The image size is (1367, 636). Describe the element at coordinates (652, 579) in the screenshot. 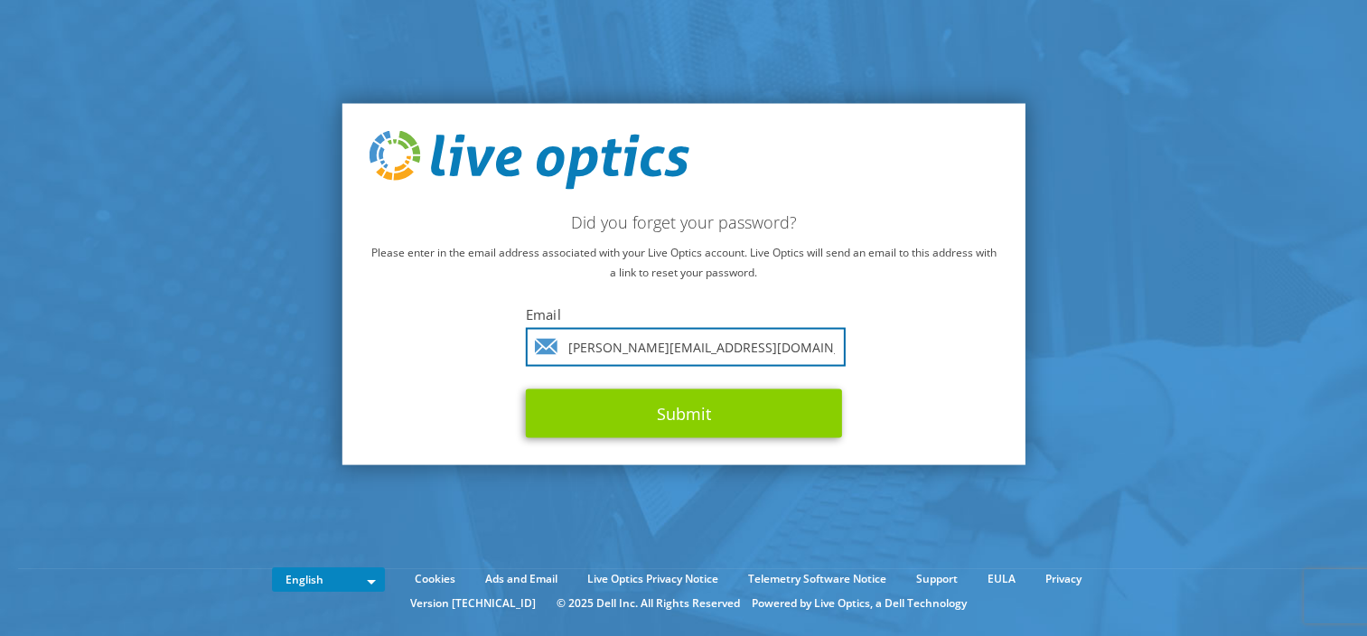

I see `a: Live Optics Privacy Notice` at that location.